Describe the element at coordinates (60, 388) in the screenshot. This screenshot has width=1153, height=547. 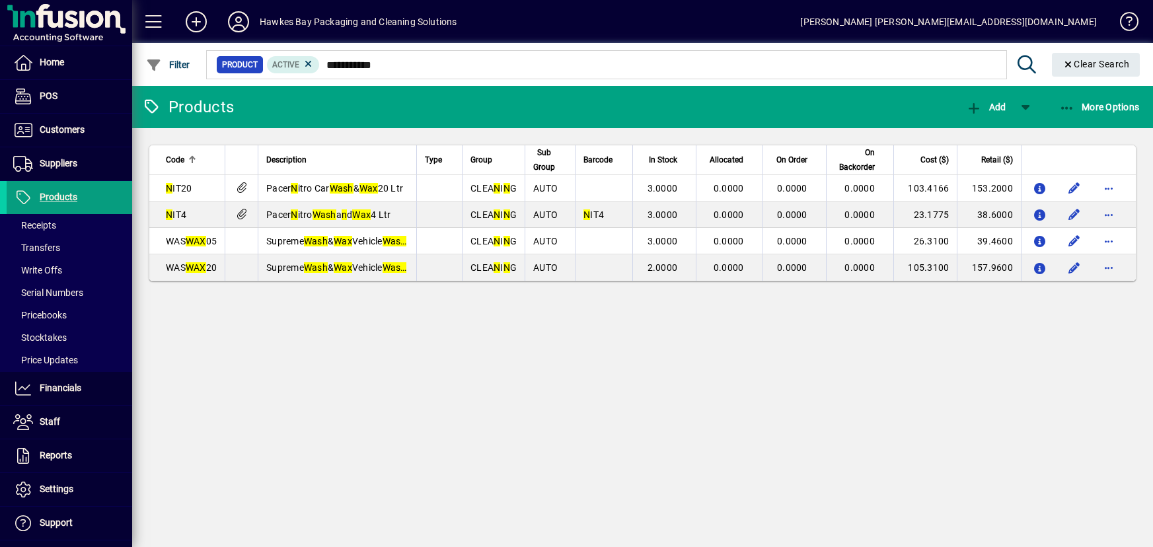
I see `span: Financials` at that location.